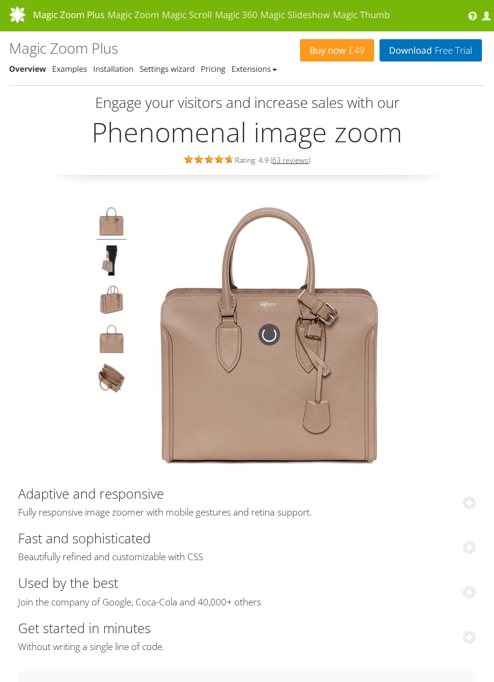 This screenshot has width=494, height=682. What do you see at coordinates (291, 160) in the screenshot?
I see `a: 63 reviews` at bounding box center [291, 160].